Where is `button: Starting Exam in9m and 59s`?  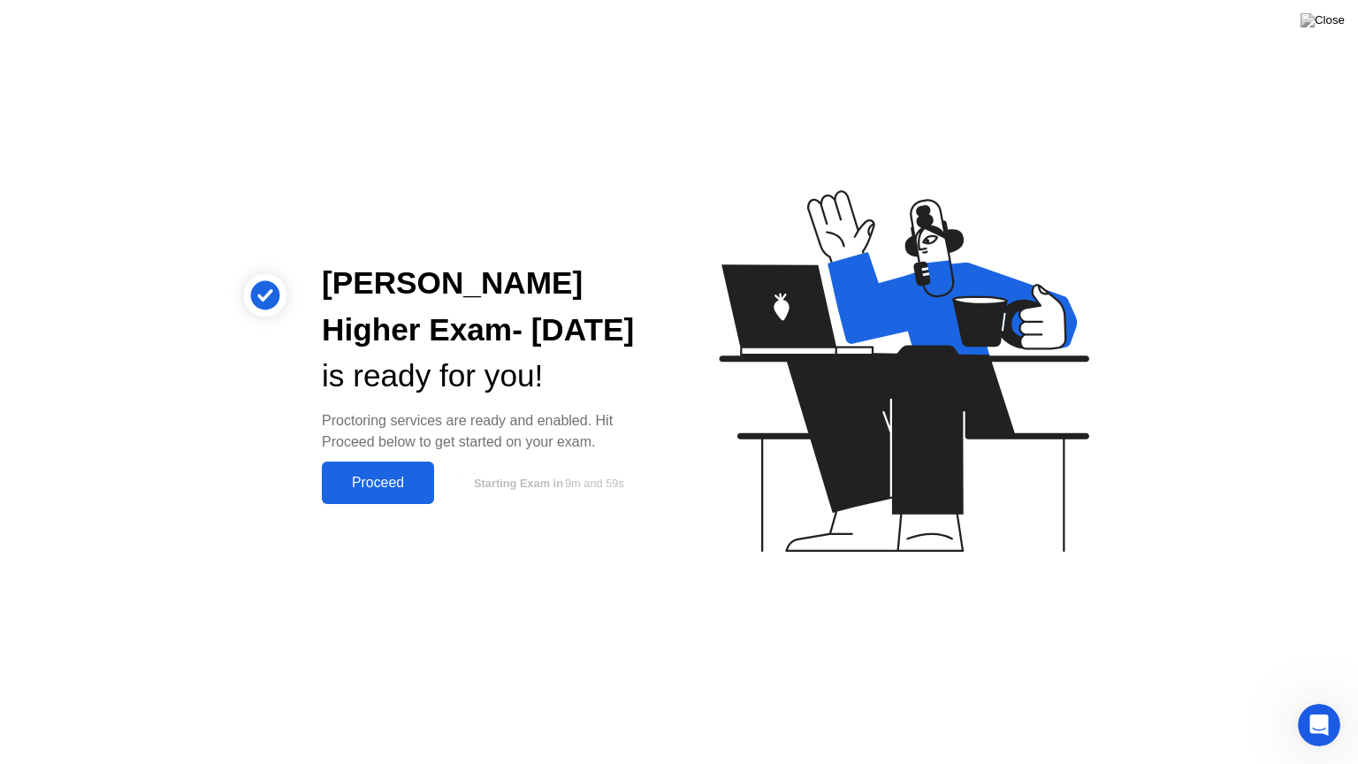
button: Starting Exam in9m and 59s is located at coordinates (547, 483).